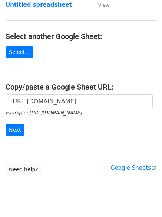 The image size is (162, 217). I want to click on a: Select..., so click(19, 52).